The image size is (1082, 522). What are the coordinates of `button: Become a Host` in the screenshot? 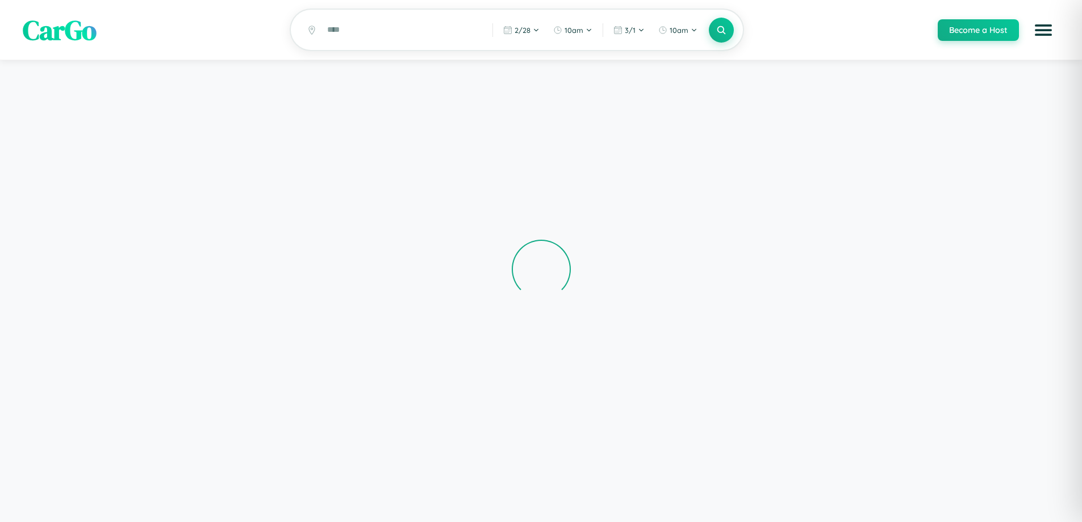 It's located at (978, 30).